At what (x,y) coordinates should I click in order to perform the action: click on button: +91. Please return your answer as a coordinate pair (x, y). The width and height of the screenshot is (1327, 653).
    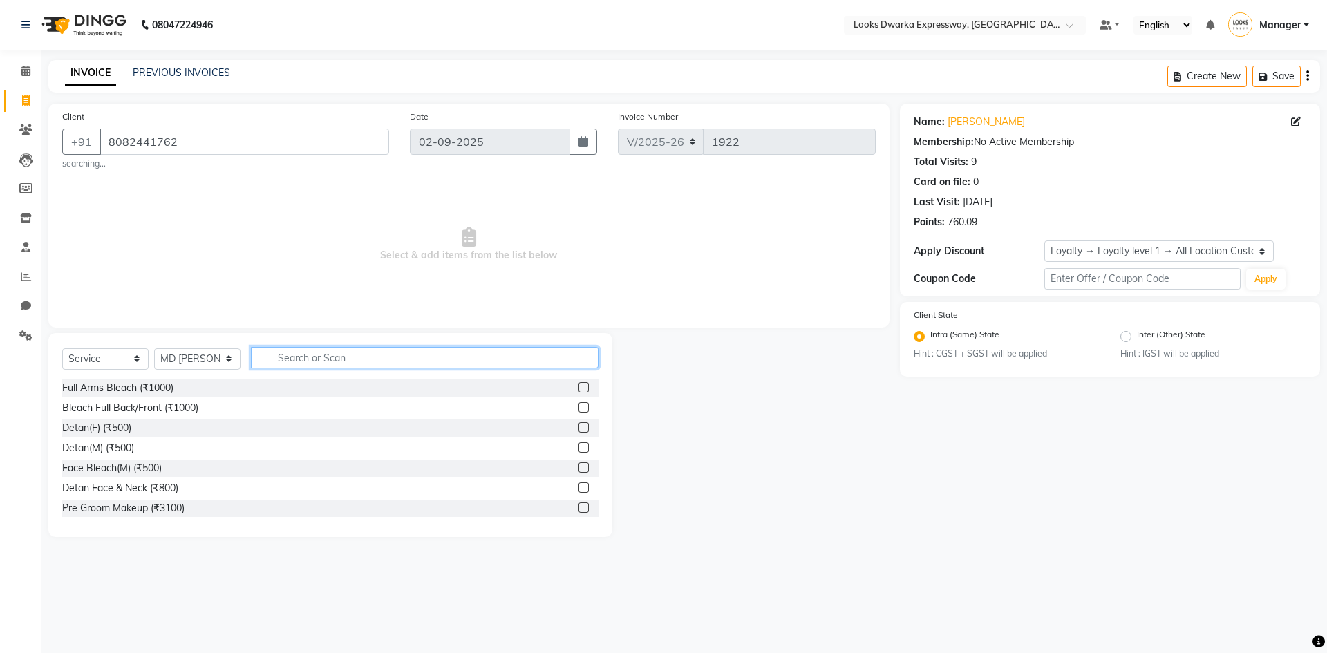
    Looking at the image, I should click on (82, 142).